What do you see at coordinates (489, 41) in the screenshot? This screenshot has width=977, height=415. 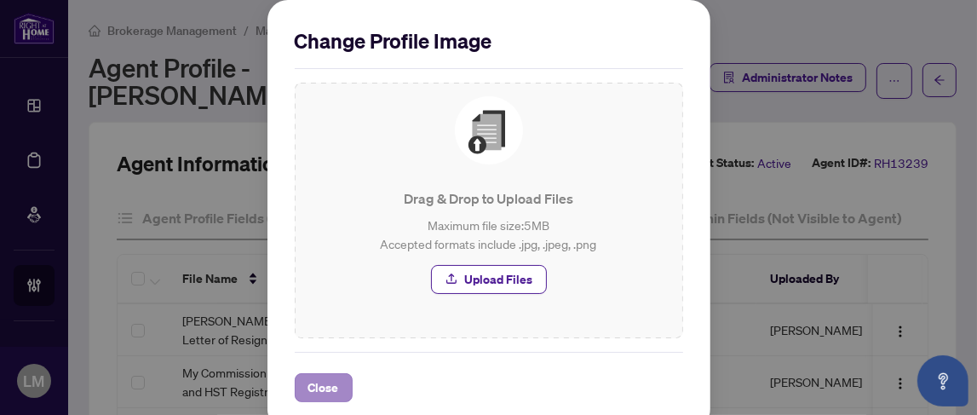 I see `h2: Change Profile Image` at bounding box center [489, 41].